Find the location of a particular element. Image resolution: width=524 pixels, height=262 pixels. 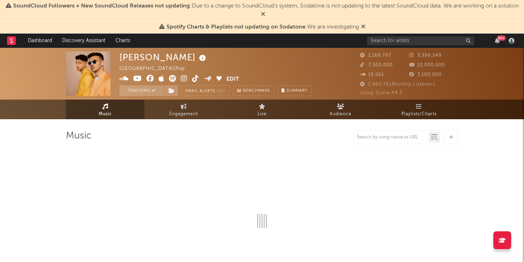

div: 99 + is located at coordinates (501, 38).